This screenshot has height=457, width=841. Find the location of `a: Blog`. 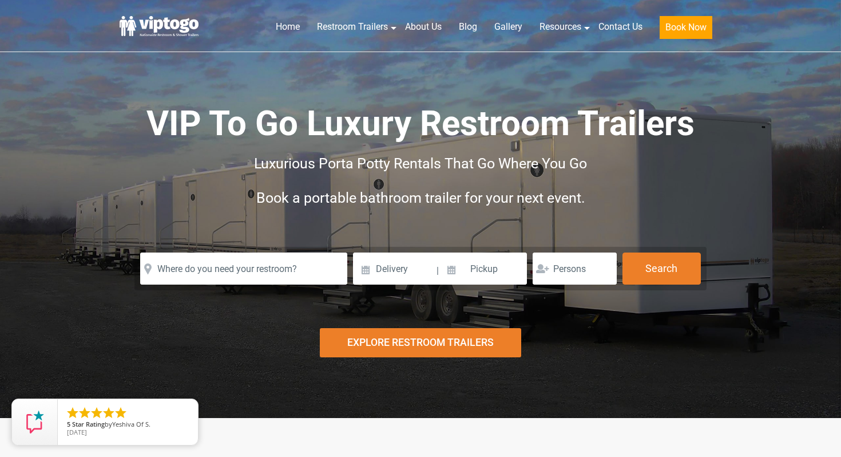

a: Blog is located at coordinates (468, 27).